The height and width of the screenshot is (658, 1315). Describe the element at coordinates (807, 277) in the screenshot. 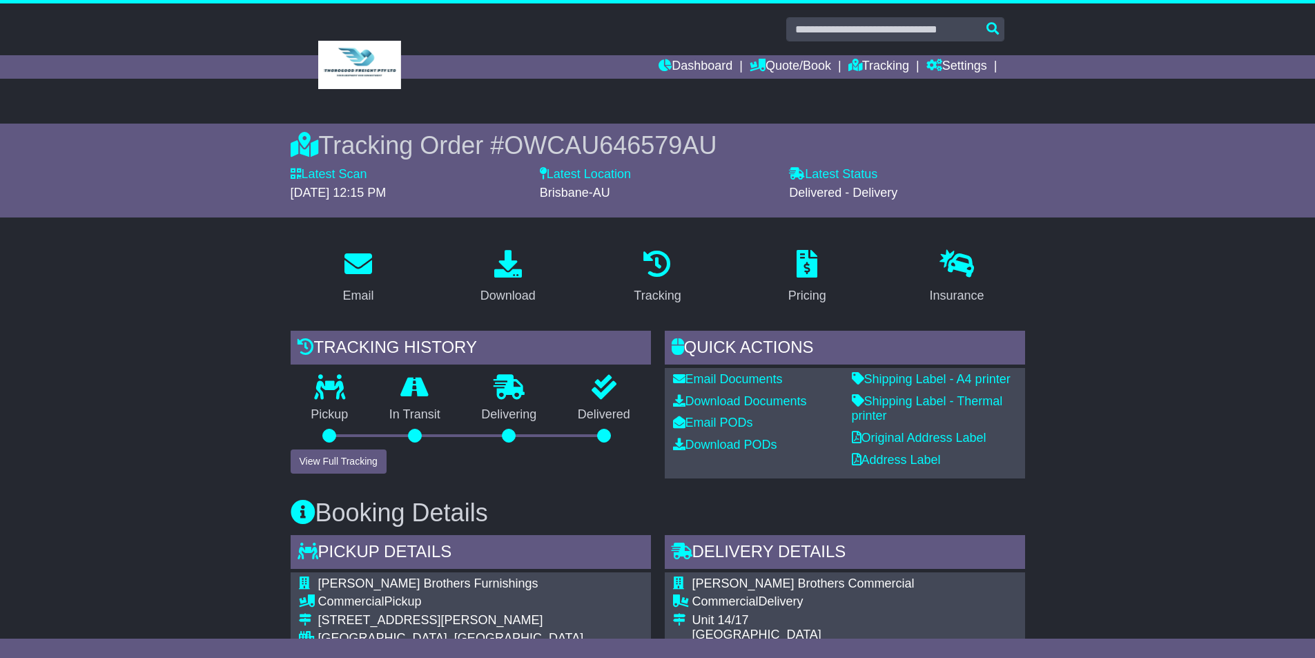

I see `a: Pricing` at that location.